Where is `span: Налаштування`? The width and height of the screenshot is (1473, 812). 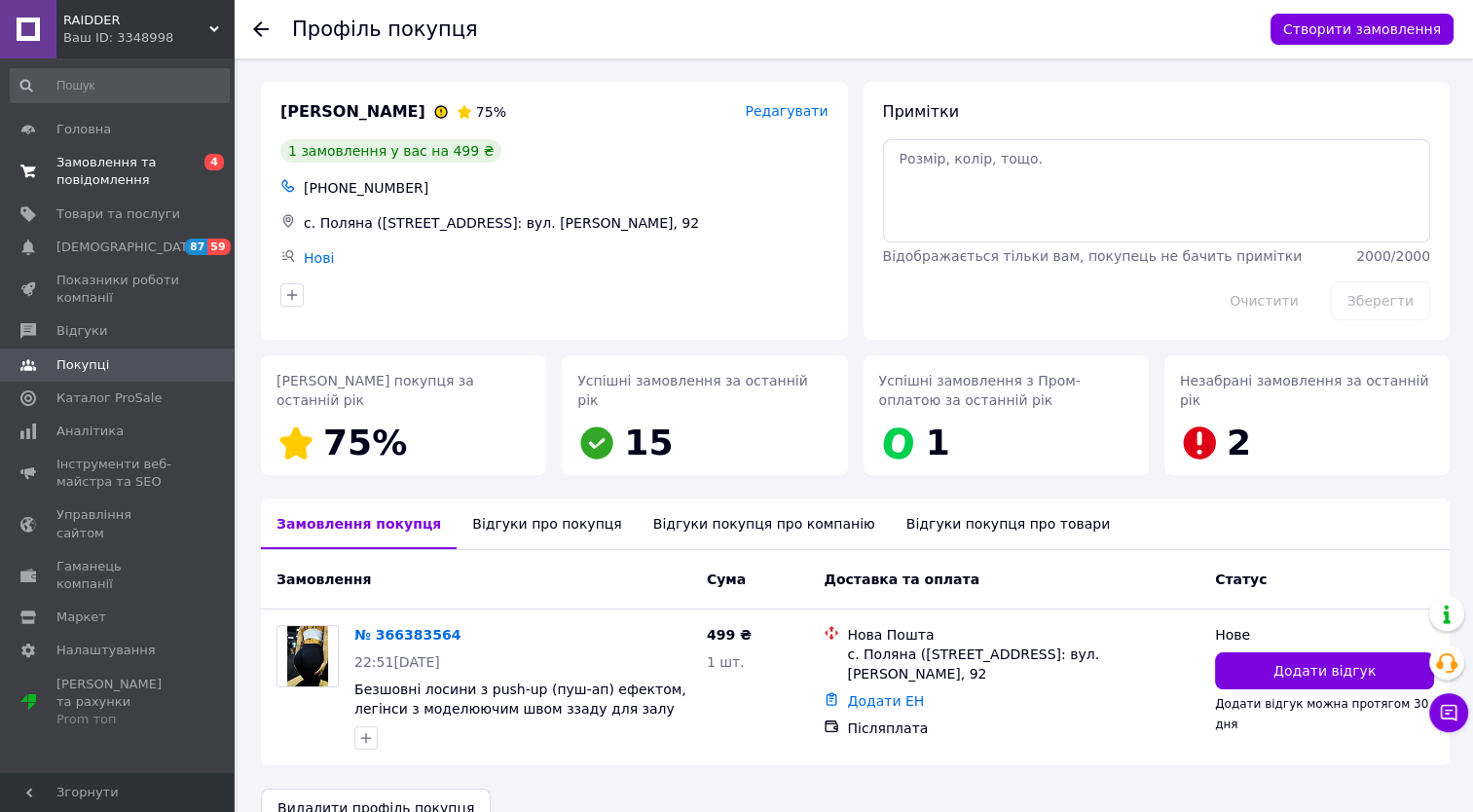 span: Налаштування is located at coordinates (106, 651).